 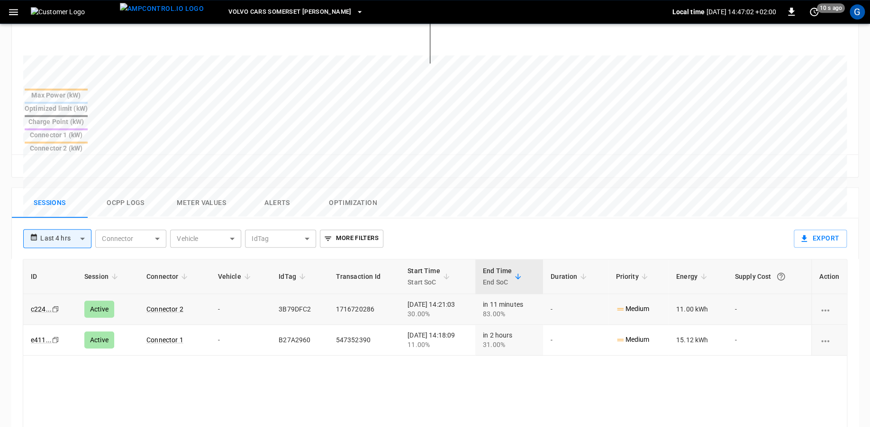 What do you see at coordinates (830, 8) in the screenshot?
I see `span: 10 s ago` at bounding box center [830, 8].